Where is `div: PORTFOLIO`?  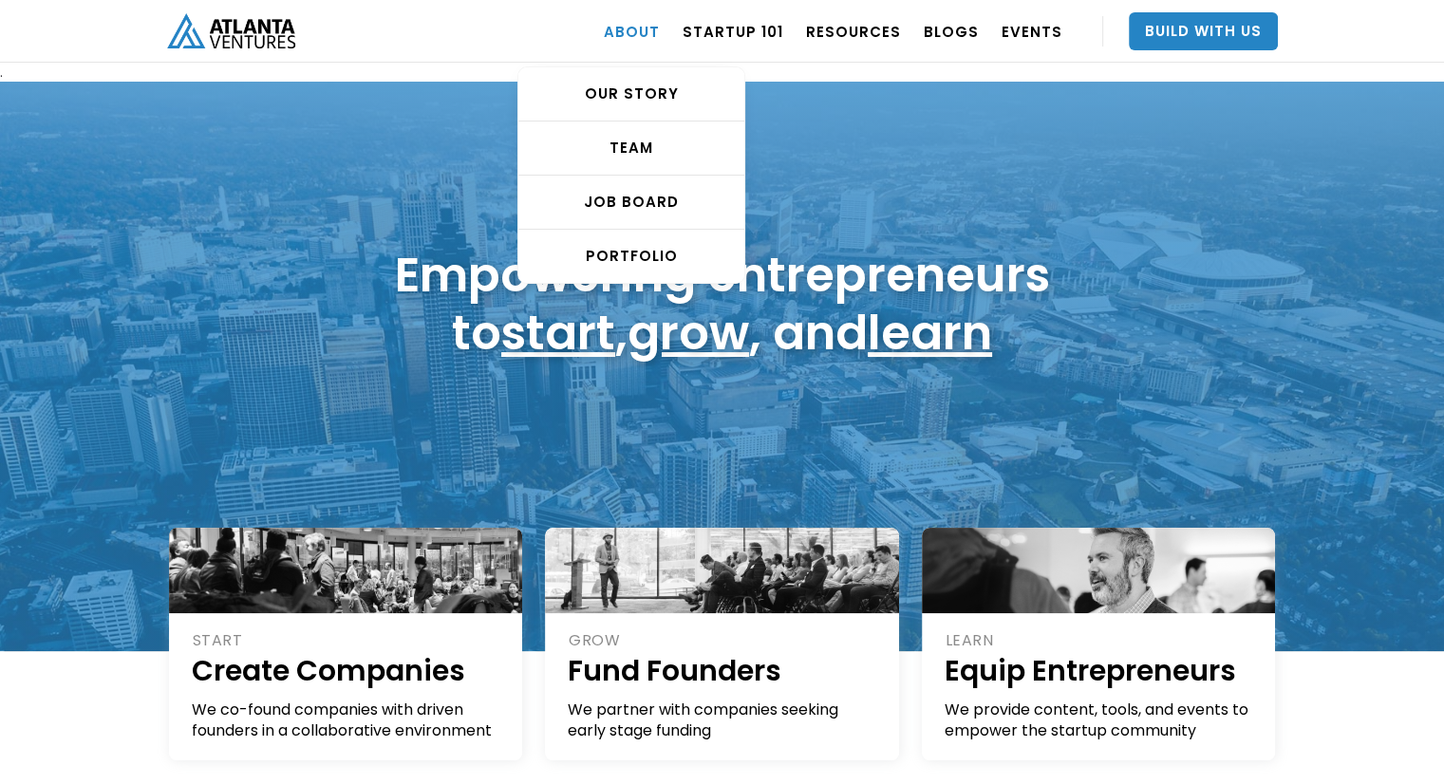
div: PORTFOLIO is located at coordinates (631, 256).